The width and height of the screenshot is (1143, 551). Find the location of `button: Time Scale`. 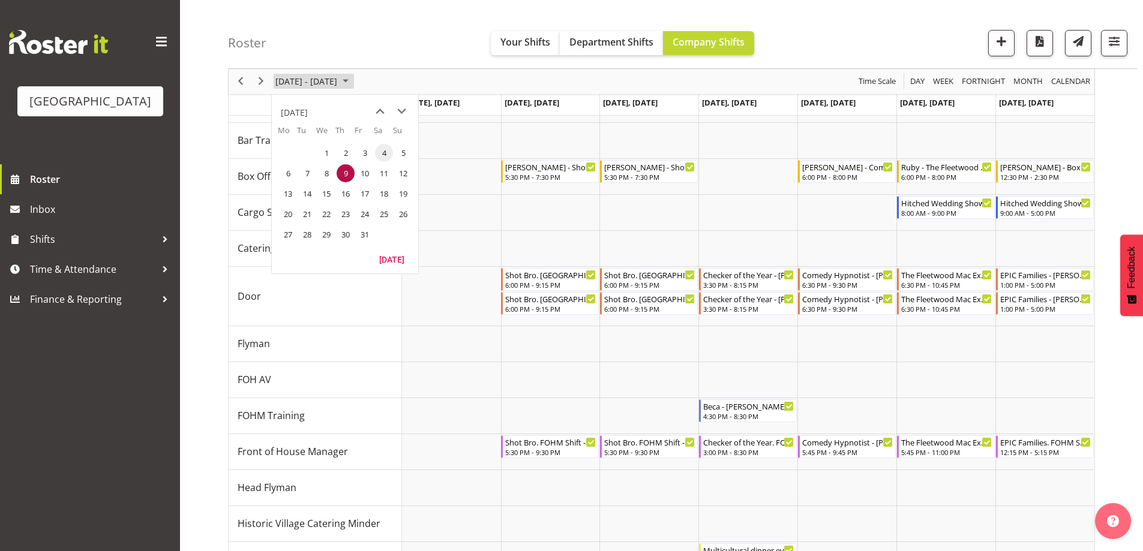

button: Time Scale is located at coordinates (877, 82).